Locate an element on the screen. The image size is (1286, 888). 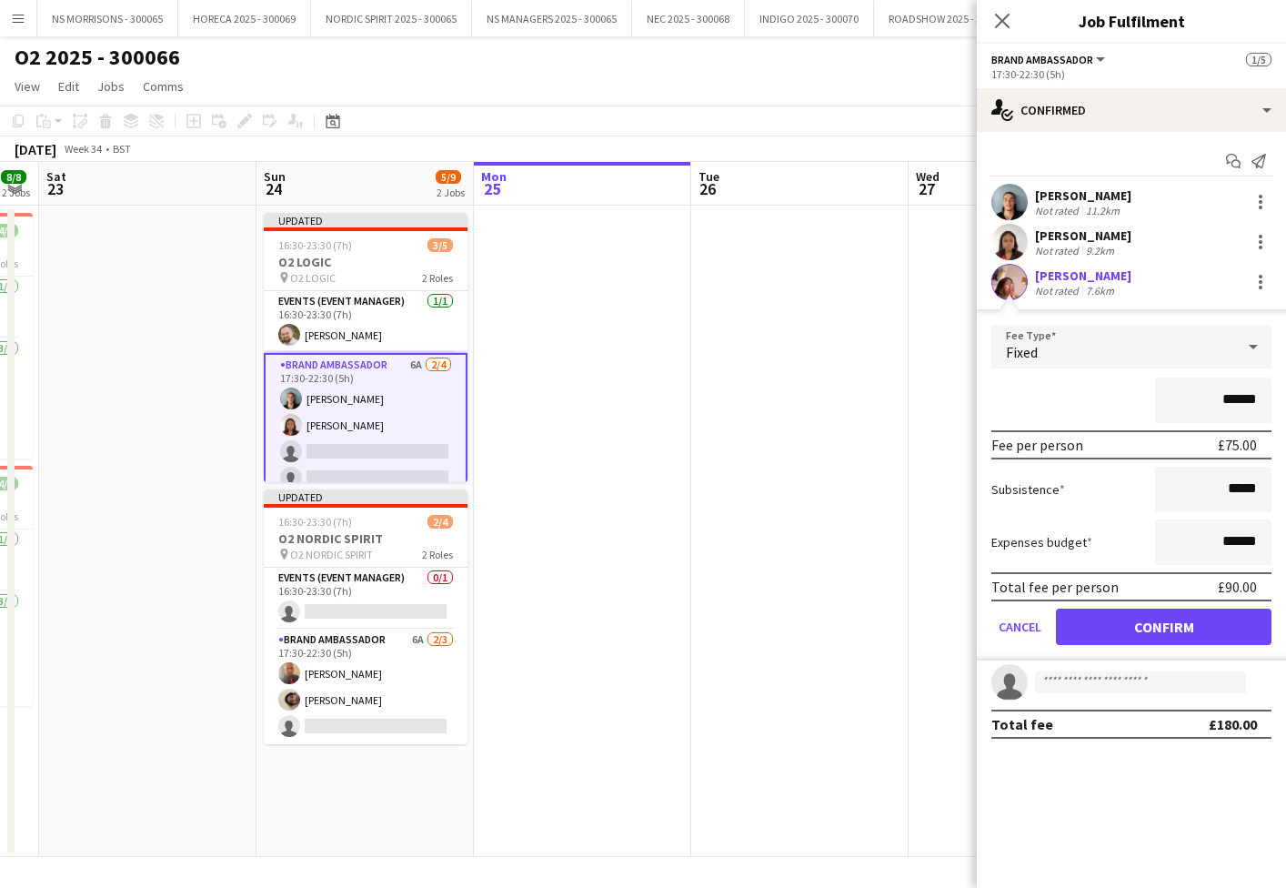
span: Edit is located at coordinates (68, 86).